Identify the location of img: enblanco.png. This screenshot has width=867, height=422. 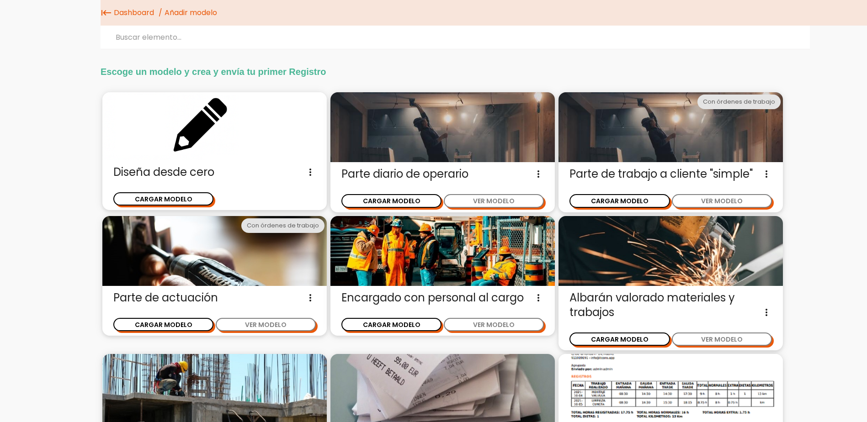
(214, 126).